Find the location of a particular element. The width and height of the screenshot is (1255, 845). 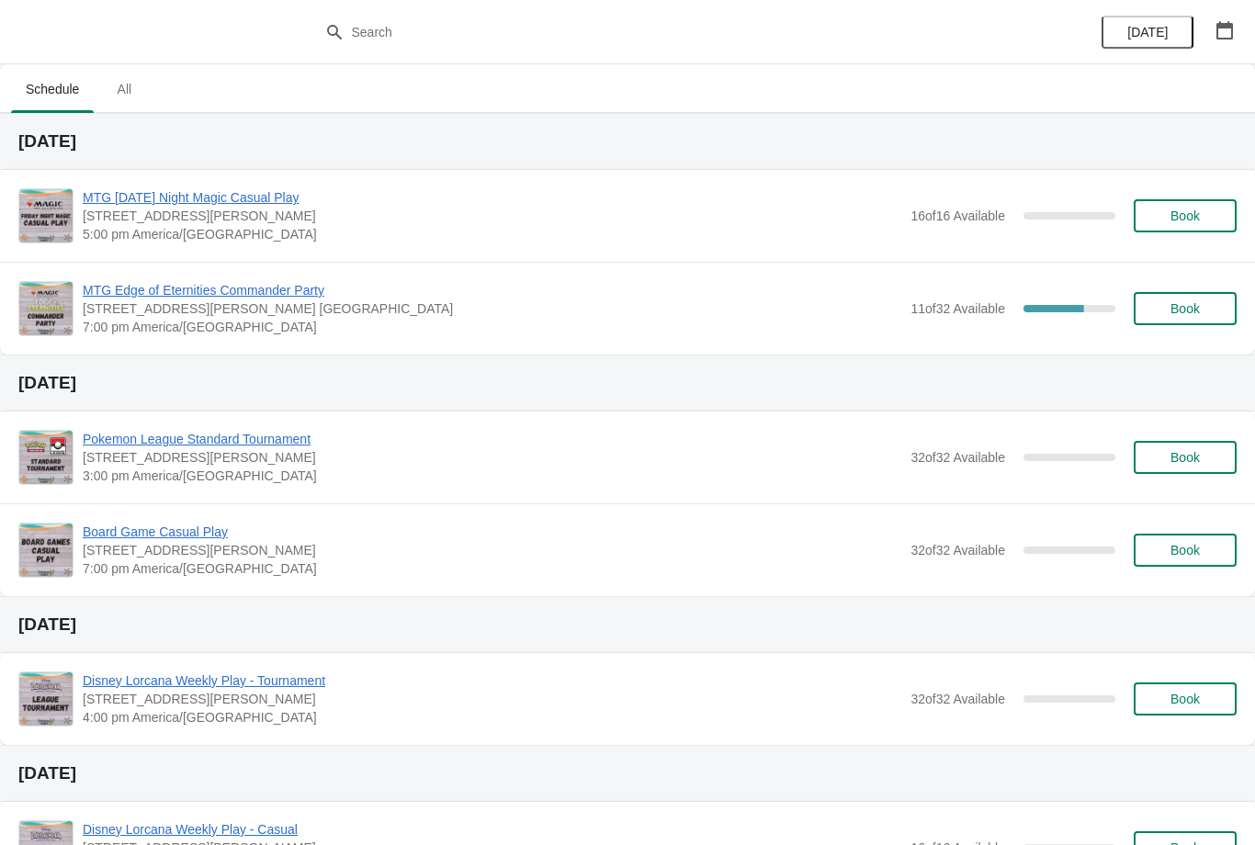

span: Pokemon League Standard Tournament is located at coordinates (491, 439).